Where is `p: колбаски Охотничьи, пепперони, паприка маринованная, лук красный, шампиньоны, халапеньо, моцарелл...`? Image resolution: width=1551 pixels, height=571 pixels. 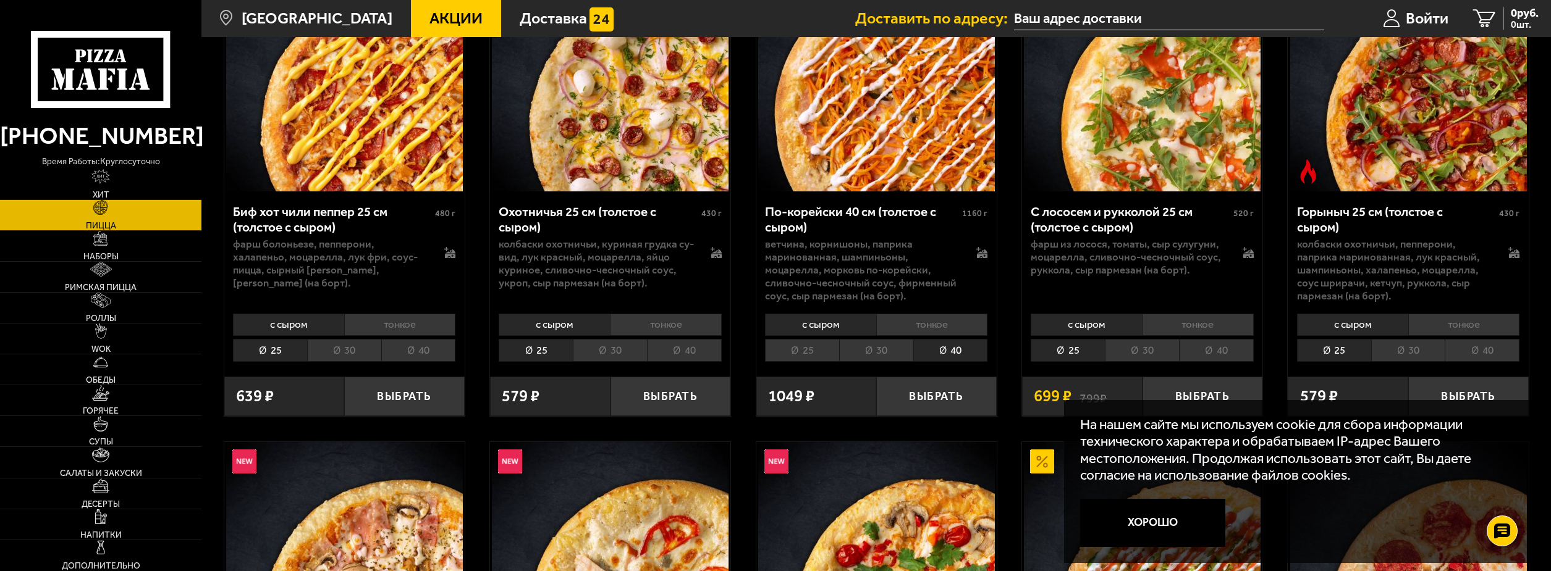 p: колбаски Охотничьи, пепперони, паприка маринованная, лук красный, шампиньоны, халапеньо, моцарелл... is located at coordinates (1394, 270).